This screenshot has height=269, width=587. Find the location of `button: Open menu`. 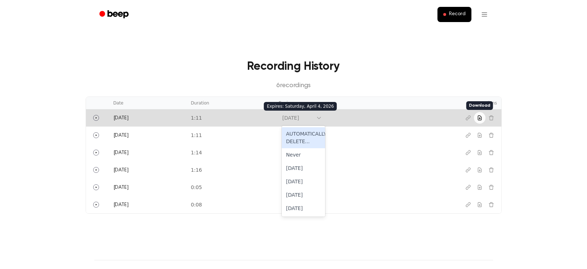

button: Open menu is located at coordinates (484, 14).